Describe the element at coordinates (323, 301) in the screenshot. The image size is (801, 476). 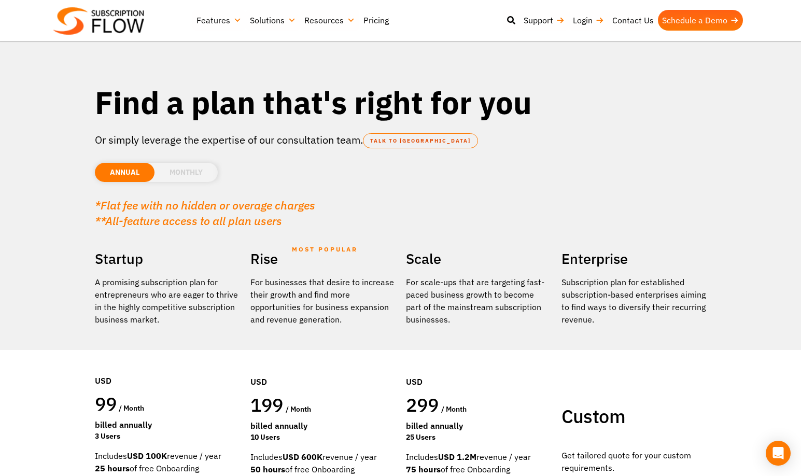
I see `div: For businesses that desire to increase their growth and find more opportunities for business expa...` at that location.